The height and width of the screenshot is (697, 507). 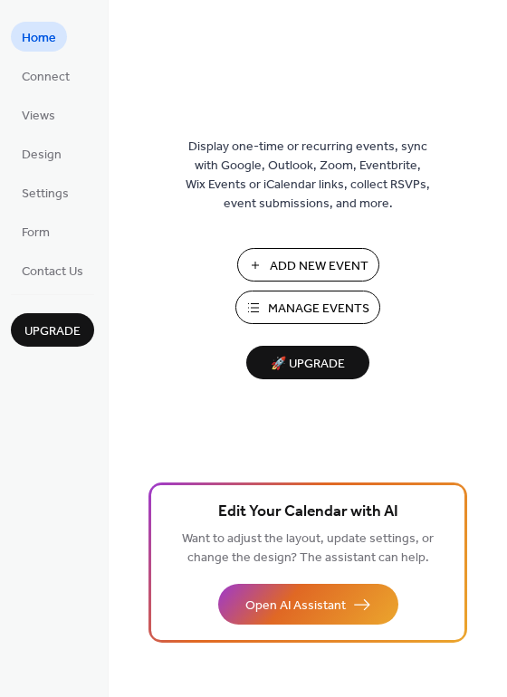 I want to click on span: Settings, so click(x=45, y=194).